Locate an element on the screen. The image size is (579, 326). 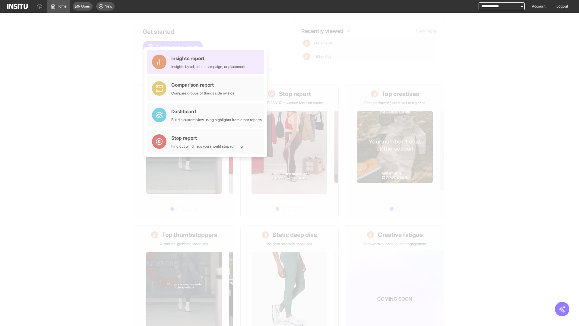
div: Stop report is located at coordinates (207, 138).